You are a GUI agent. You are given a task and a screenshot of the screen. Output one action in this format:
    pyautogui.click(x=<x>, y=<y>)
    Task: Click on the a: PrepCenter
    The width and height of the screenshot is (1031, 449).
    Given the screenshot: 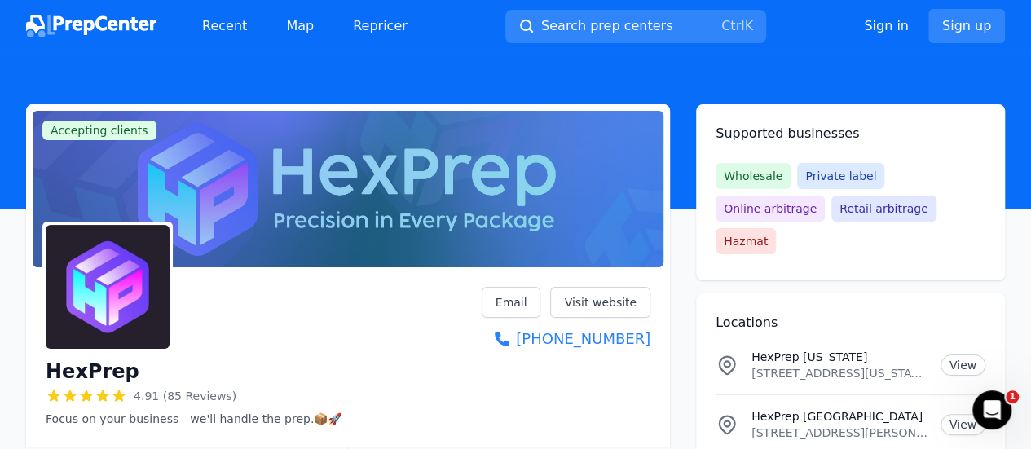 What is the action you would take?
    pyautogui.click(x=91, y=26)
    